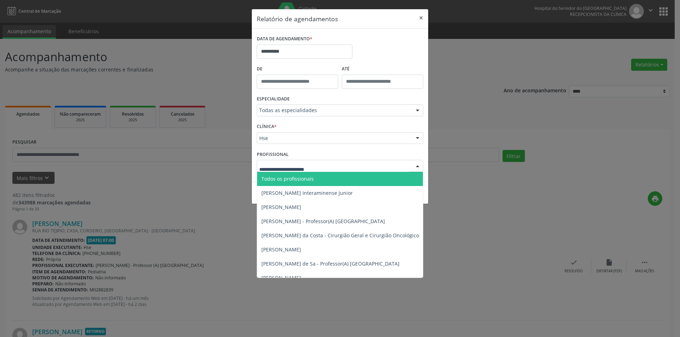 This screenshot has width=680, height=337. Describe the element at coordinates (273, 99) in the screenshot. I see `label: ESPECIALIDADE` at that location.